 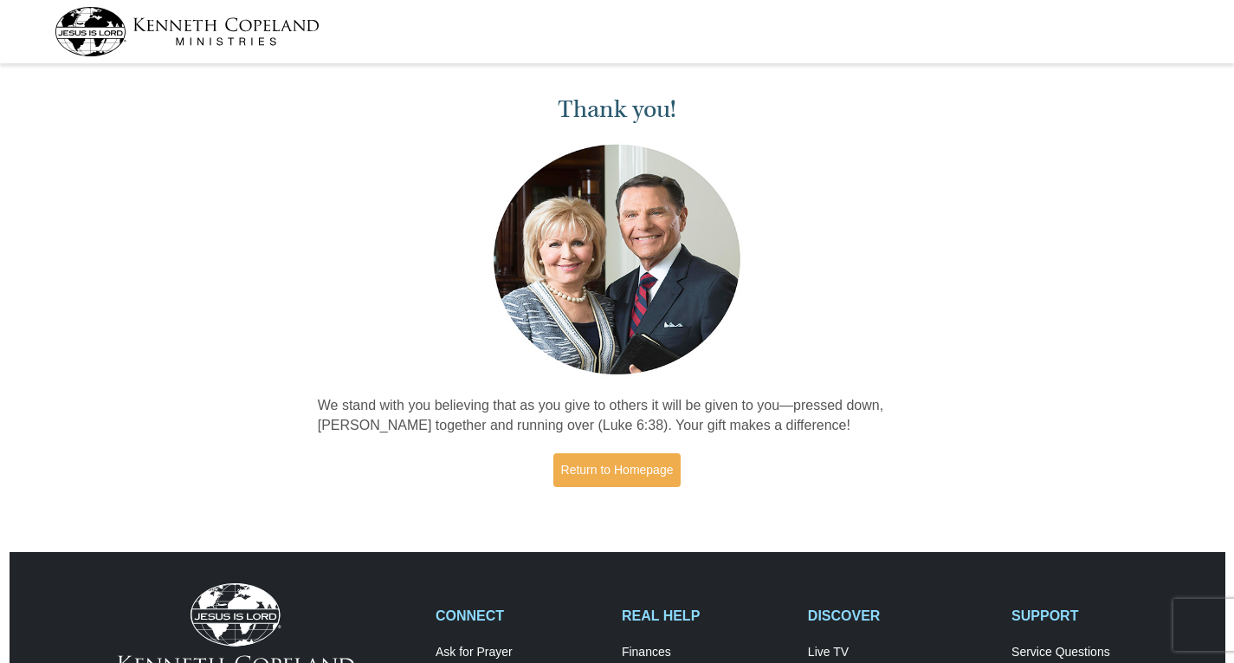 What do you see at coordinates (618, 469) in the screenshot?
I see `a: Return to Homepage` at bounding box center [618, 469].